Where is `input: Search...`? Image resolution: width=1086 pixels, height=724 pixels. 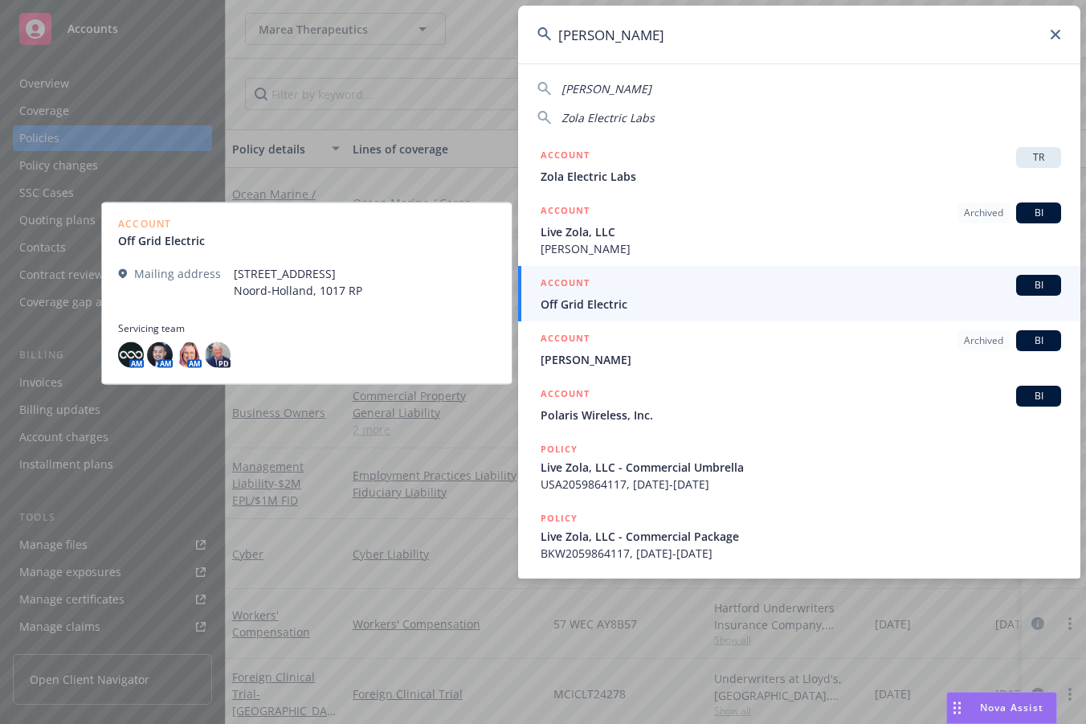 input: Search... is located at coordinates (799, 35).